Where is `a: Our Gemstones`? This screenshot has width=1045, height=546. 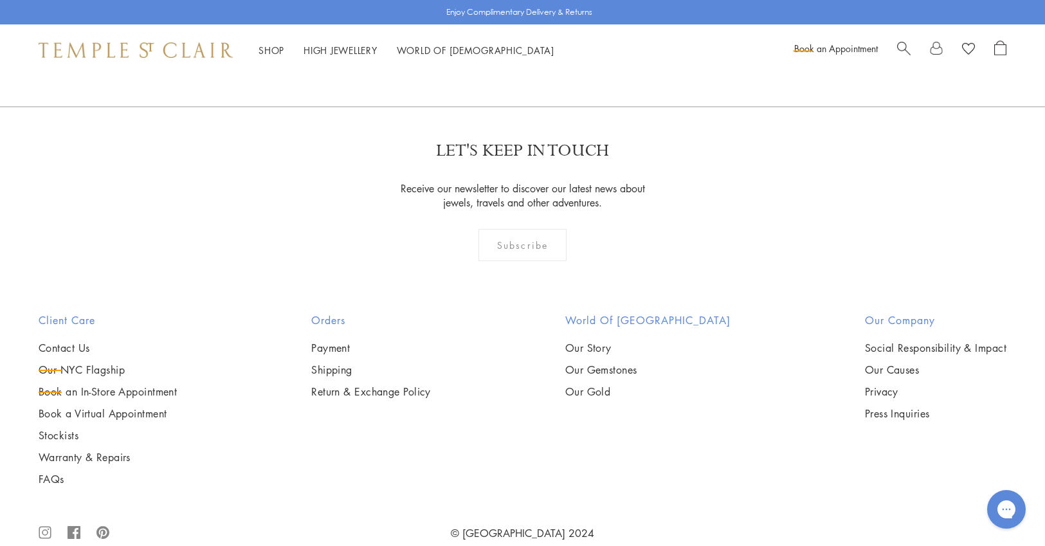
a: Our Gemstones is located at coordinates (648, 370).